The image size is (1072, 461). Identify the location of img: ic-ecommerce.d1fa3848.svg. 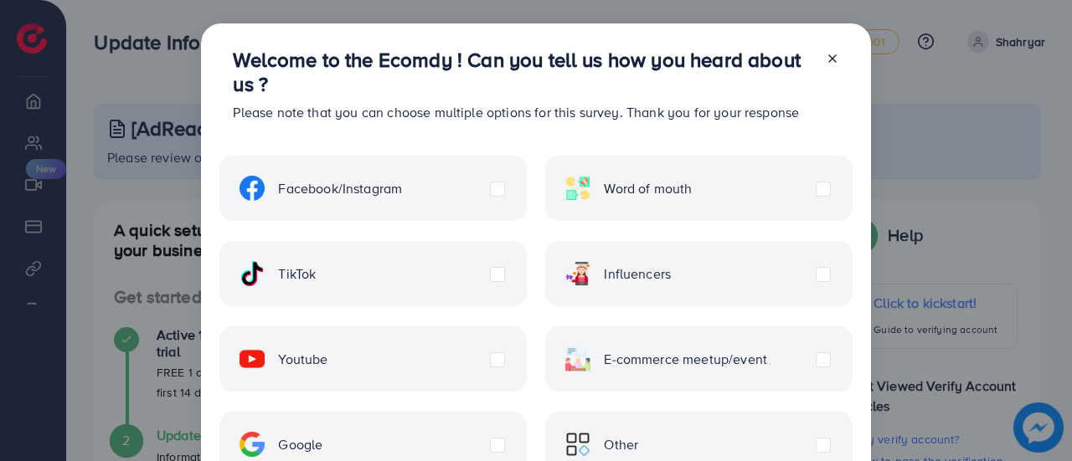
(578, 359).